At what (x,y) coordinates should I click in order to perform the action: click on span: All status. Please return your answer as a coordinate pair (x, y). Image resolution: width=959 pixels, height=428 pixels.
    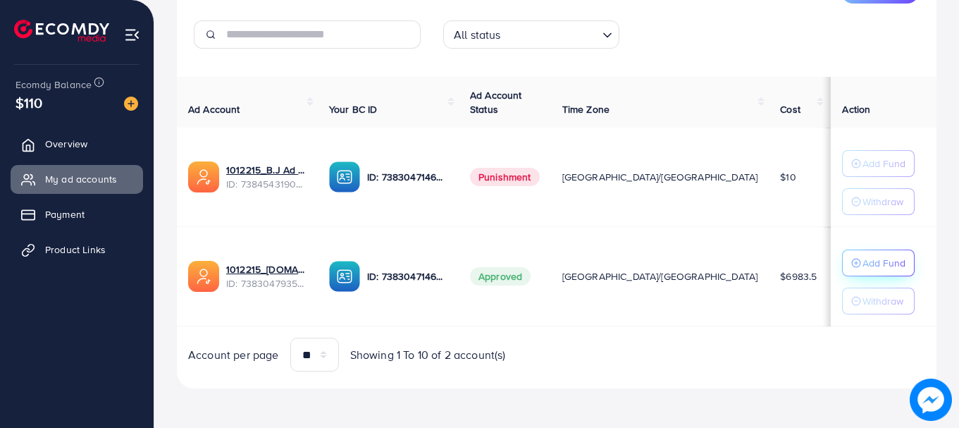
    Looking at the image, I should click on (477, 35).